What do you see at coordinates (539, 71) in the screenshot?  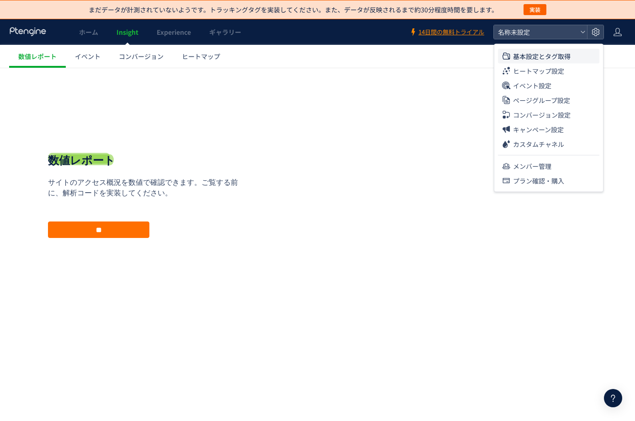 I see `span: ヒートマップ設定` at bounding box center [539, 71].